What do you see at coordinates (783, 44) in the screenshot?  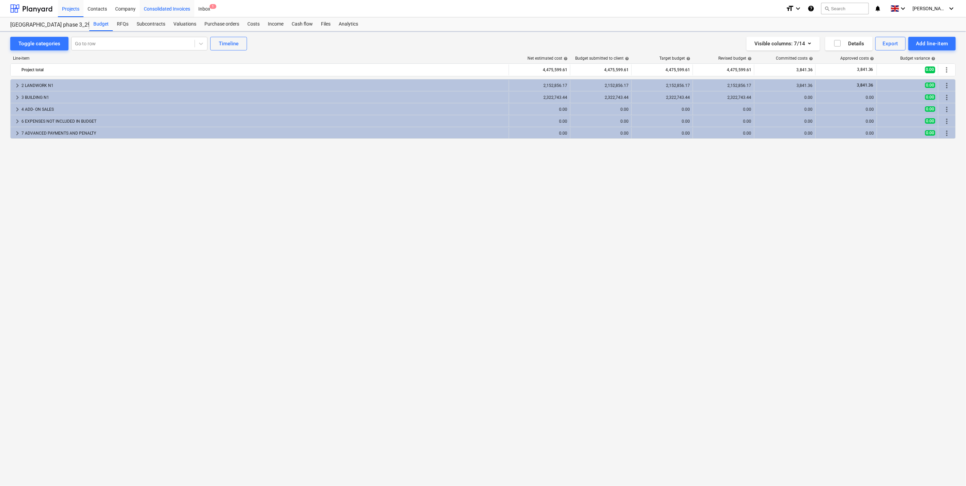 I see `button: Visible columns:7/14` at bounding box center [783, 44].